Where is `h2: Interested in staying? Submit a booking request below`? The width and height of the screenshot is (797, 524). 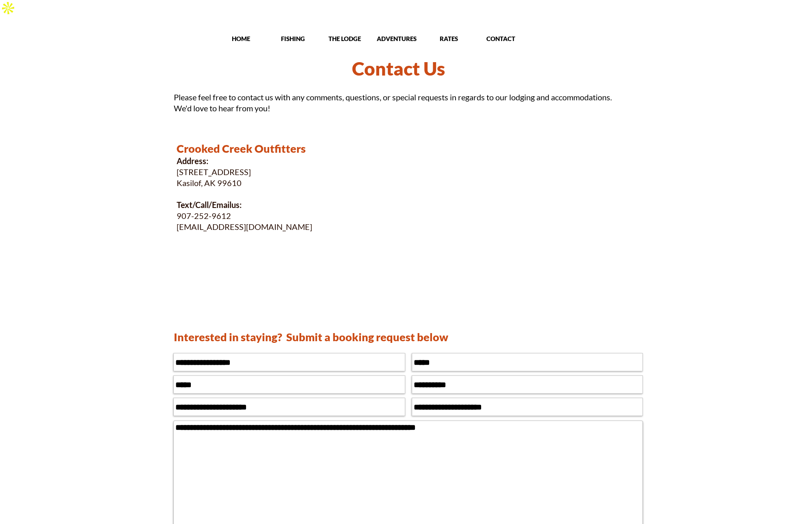 h2: Interested in staying? Submit a booking request below is located at coordinates (326, 337).